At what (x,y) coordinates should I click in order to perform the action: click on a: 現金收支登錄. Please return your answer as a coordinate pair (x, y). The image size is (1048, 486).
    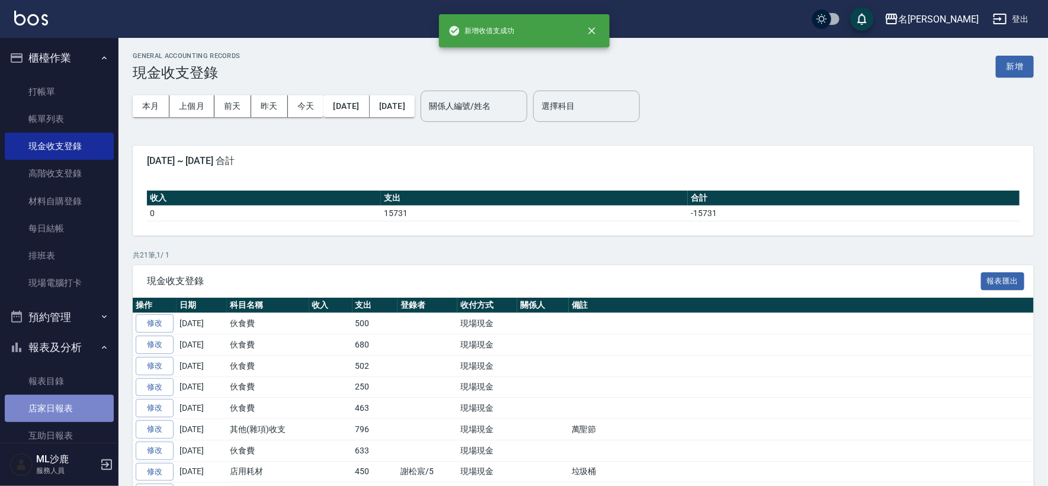
    Looking at the image, I should click on (59, 146).